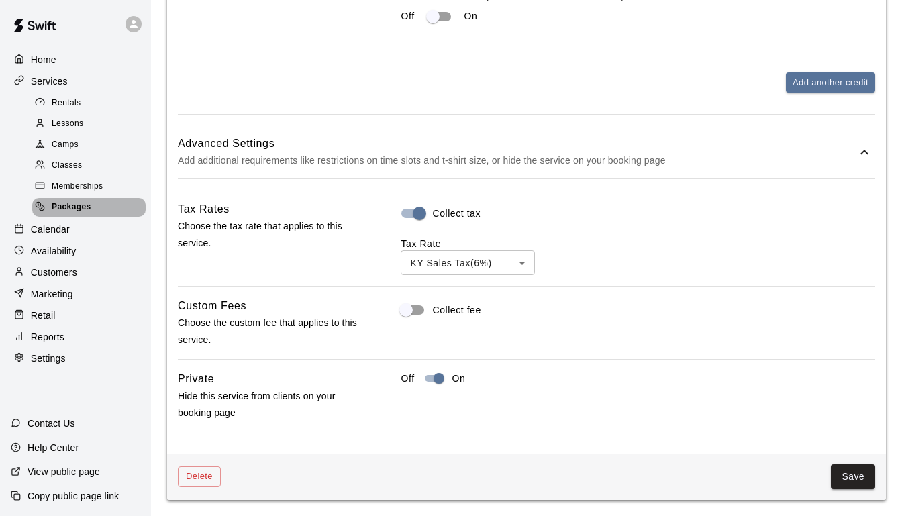  I want to click on span: Packages, so click(71, 207).